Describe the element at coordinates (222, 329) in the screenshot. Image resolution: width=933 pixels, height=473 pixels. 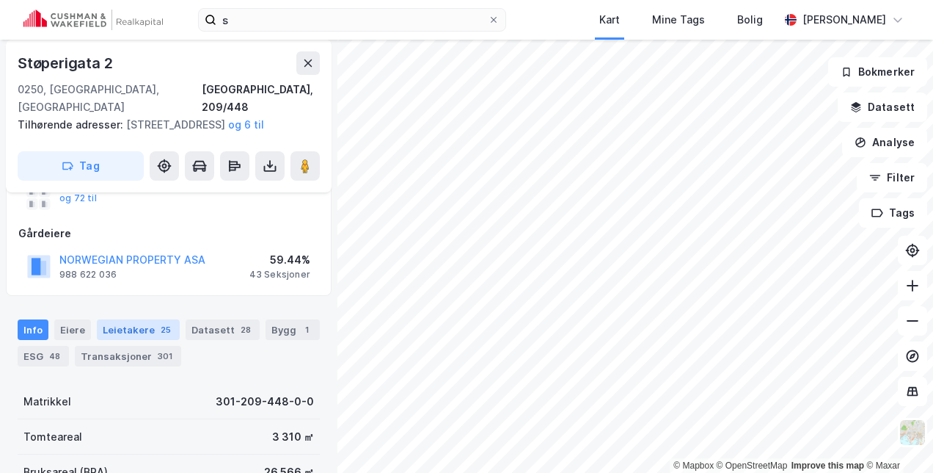
I see `div: Datasett` at that location.